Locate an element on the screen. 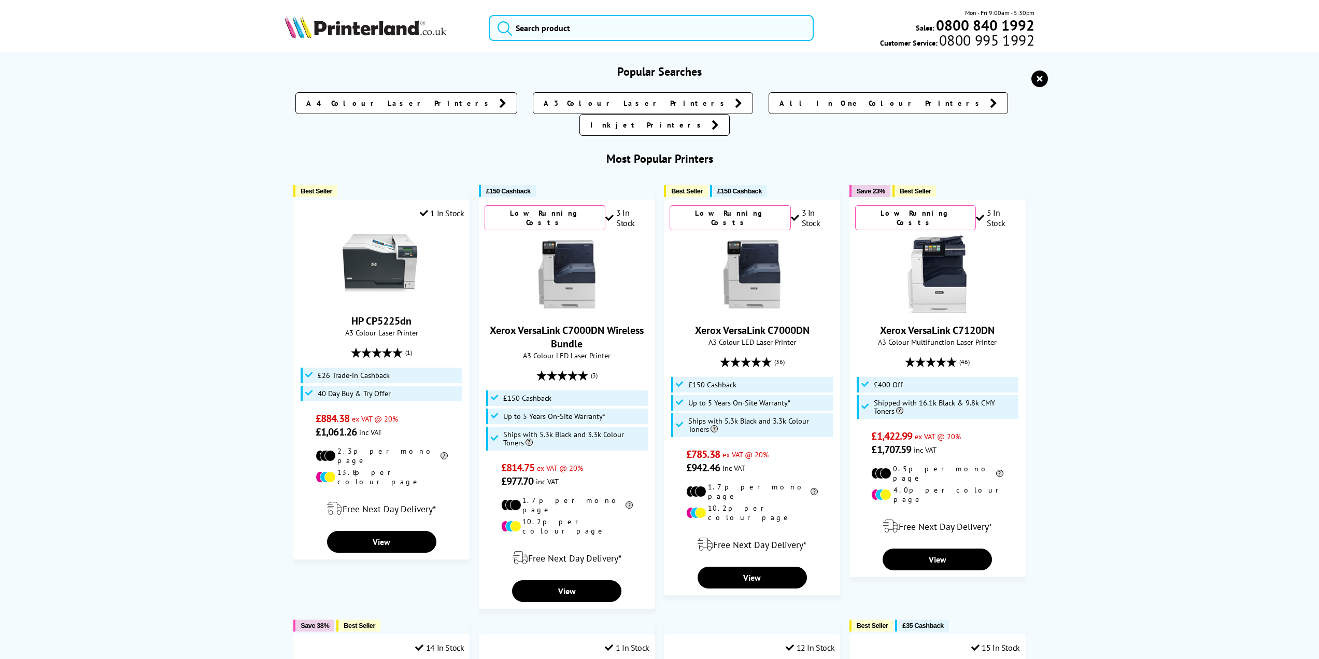  a: A4 Colour Laser Printers is located at coordinates (406, 103).